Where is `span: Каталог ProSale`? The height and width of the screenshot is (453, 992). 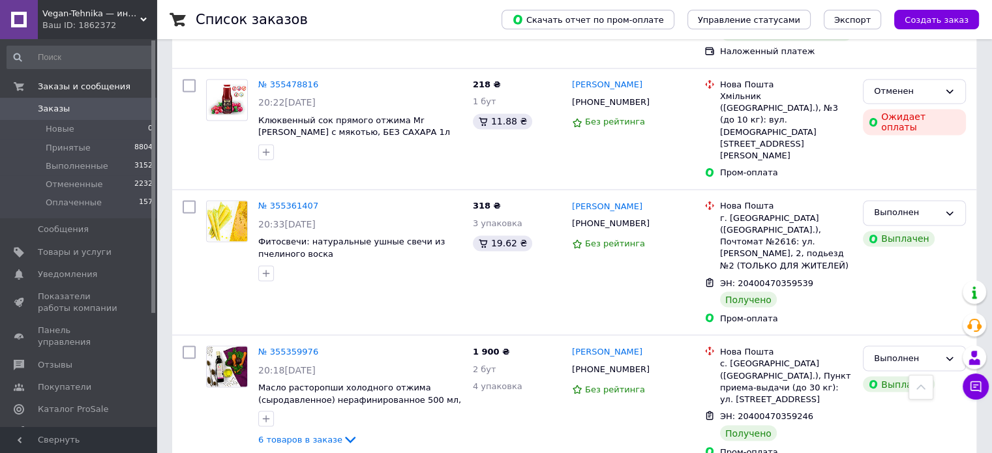 span: Каталог ProSale is located at coordinates (73, 410).